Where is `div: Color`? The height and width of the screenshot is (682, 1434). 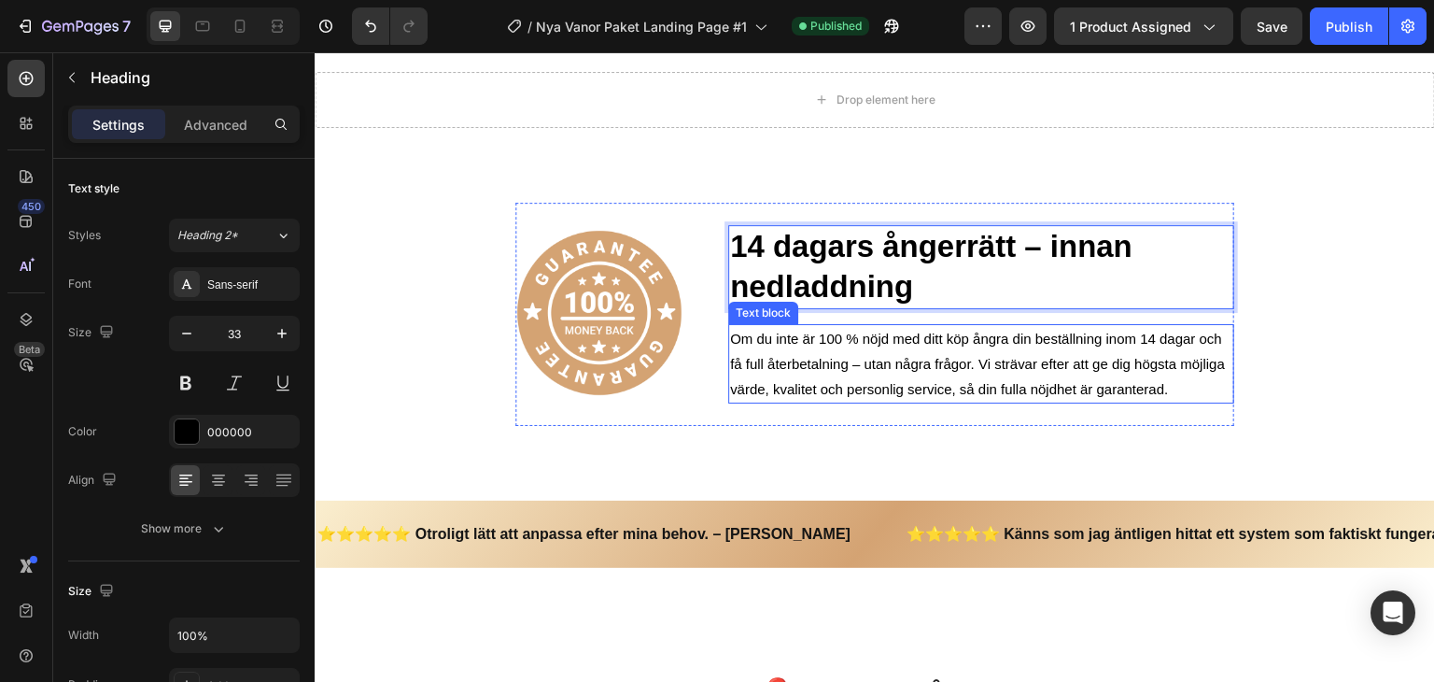 div: Color is located at coordinates (82, 431).